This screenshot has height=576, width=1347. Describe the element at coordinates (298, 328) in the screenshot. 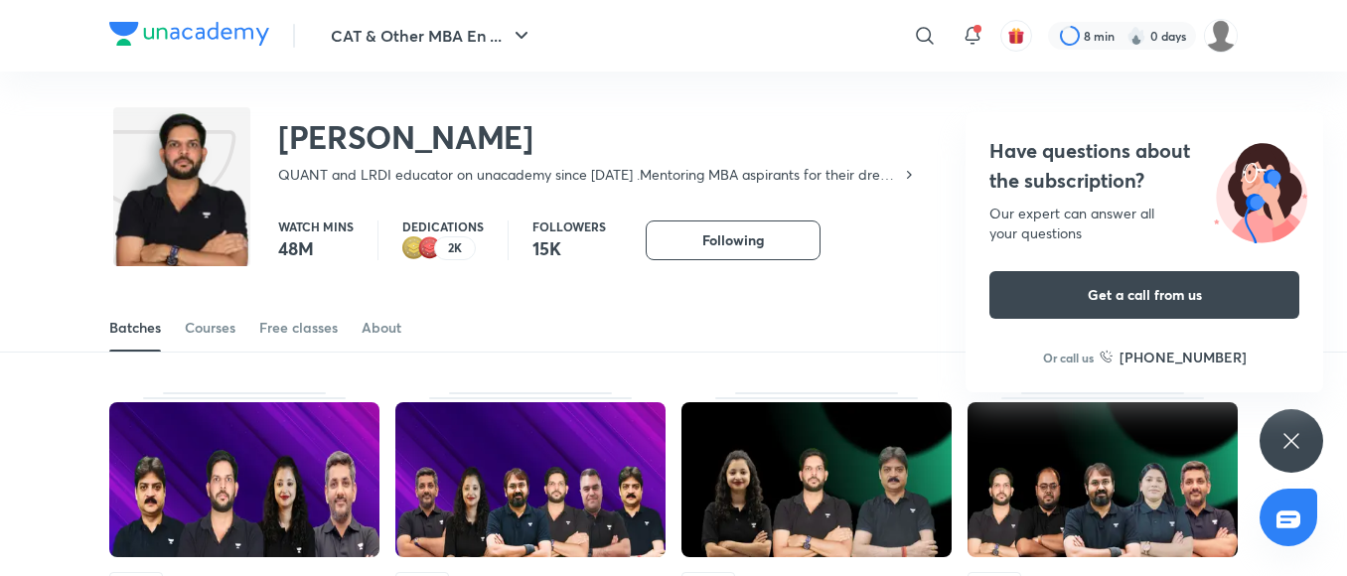

I see `a: Free classes` at that location.